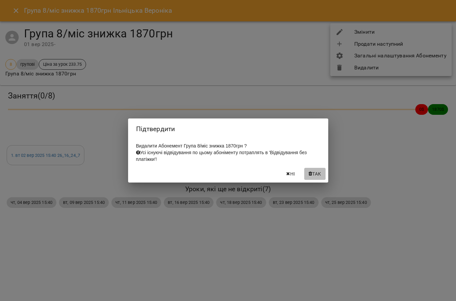 The height and width of the screenshot is (301, 456). What do you see at coordinates (221, 156) in the screenshot?
I see `span: Усі існуючі відвідування по цьому абоніменту потраплять в 'Відвідування без платіжки'!` at bounding box center [221, 156].